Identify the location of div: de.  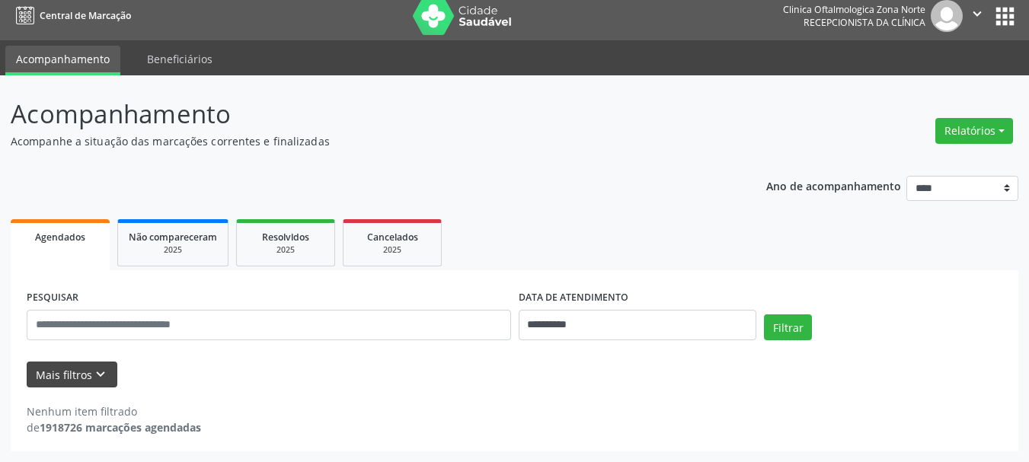
(114, 427).